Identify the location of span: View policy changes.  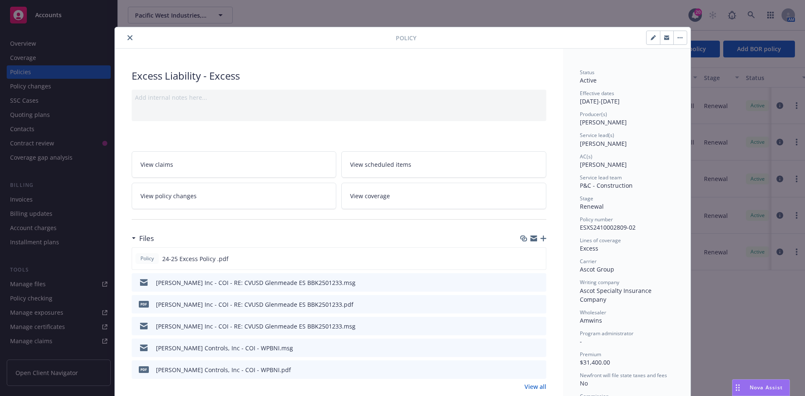
(169, 196).